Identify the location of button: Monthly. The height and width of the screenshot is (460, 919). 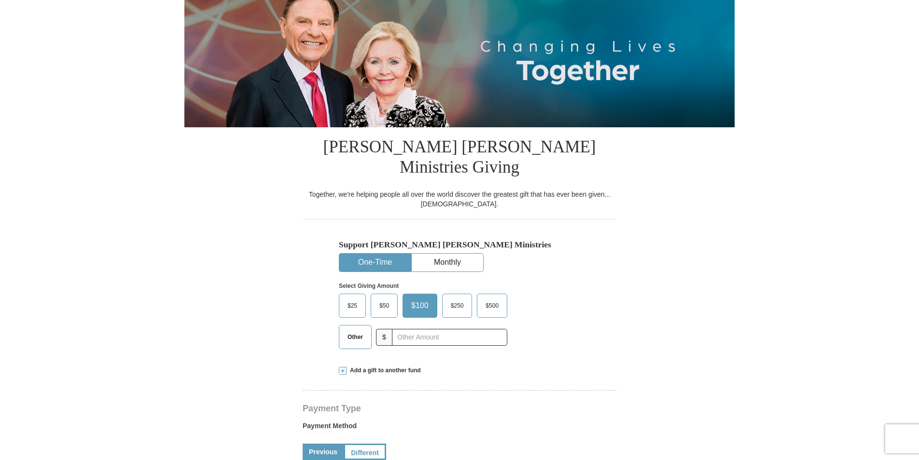
(447, 262).